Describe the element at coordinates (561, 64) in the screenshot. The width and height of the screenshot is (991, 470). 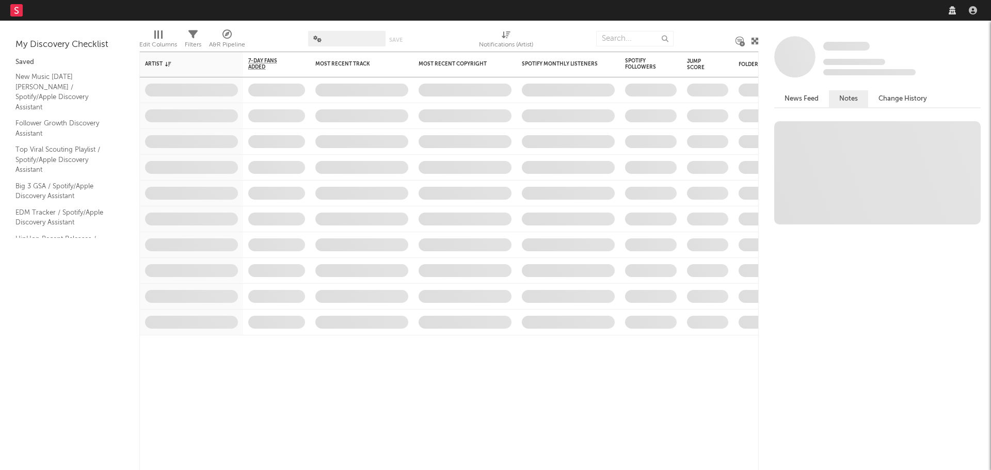
I see `div: Spotify Monthly Listeners` at that location.